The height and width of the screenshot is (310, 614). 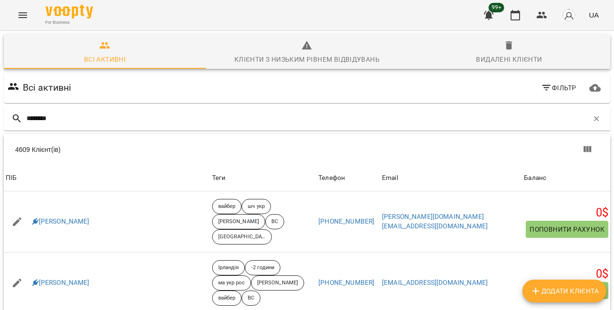 I want to click on div: Email, so click(x=390, y=178).